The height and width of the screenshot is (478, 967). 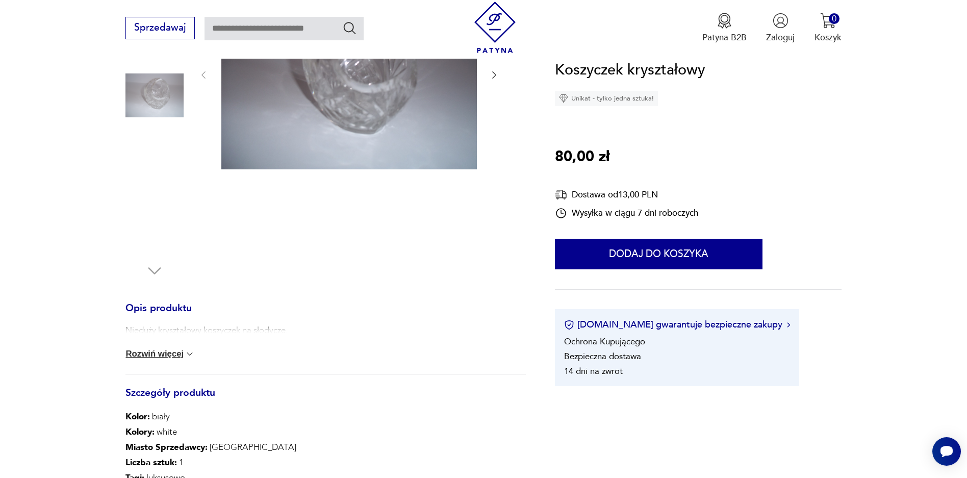 What do you see at coordinates (325, 315) in the screenshot?
I see `h3: Opis produktu` at bounding box center [325, 315].